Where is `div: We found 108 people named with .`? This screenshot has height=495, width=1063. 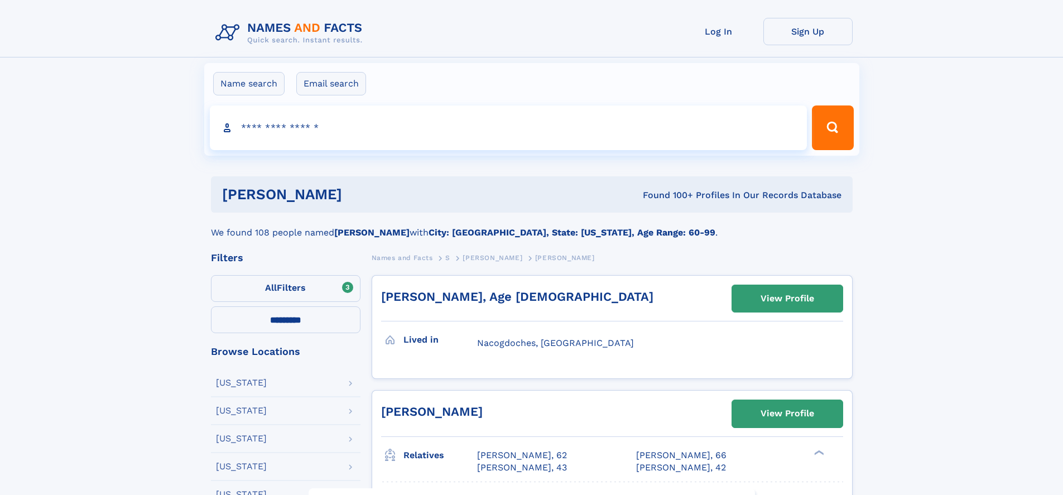
div: We found 108 people named with . is located at coordinates (532, 226).